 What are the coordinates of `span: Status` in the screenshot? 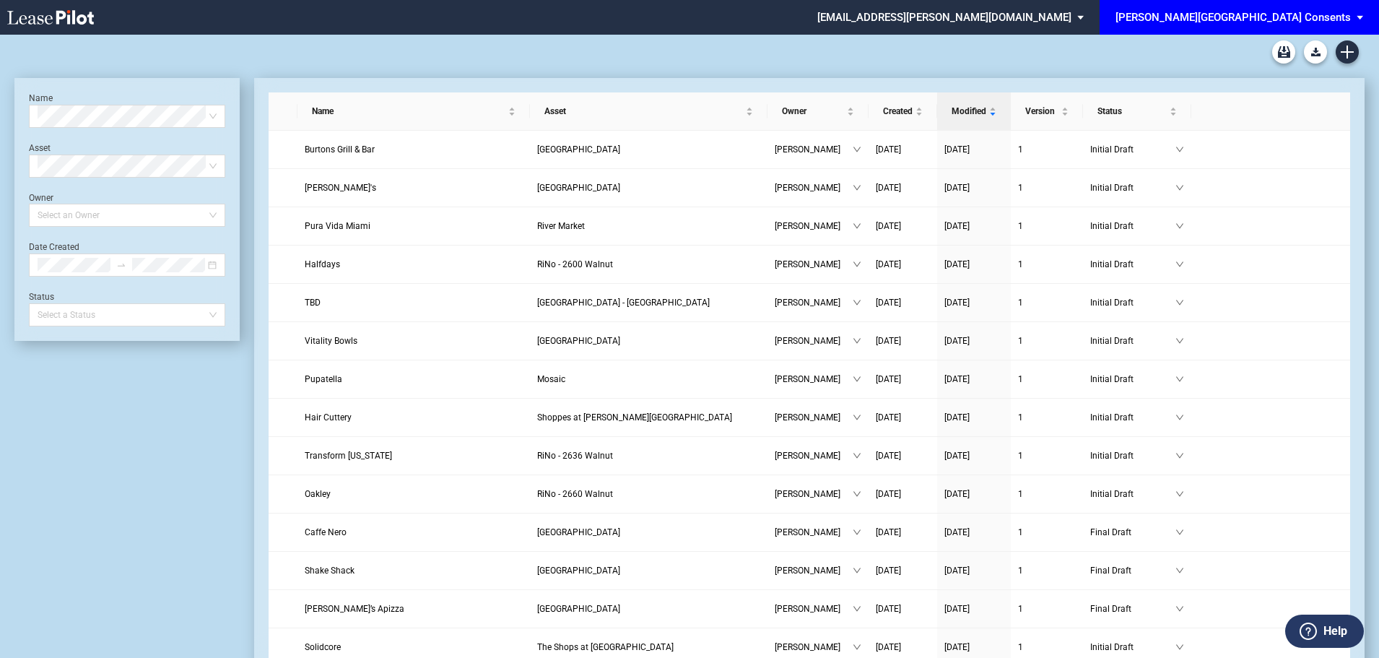 It's located at (1132, 111).